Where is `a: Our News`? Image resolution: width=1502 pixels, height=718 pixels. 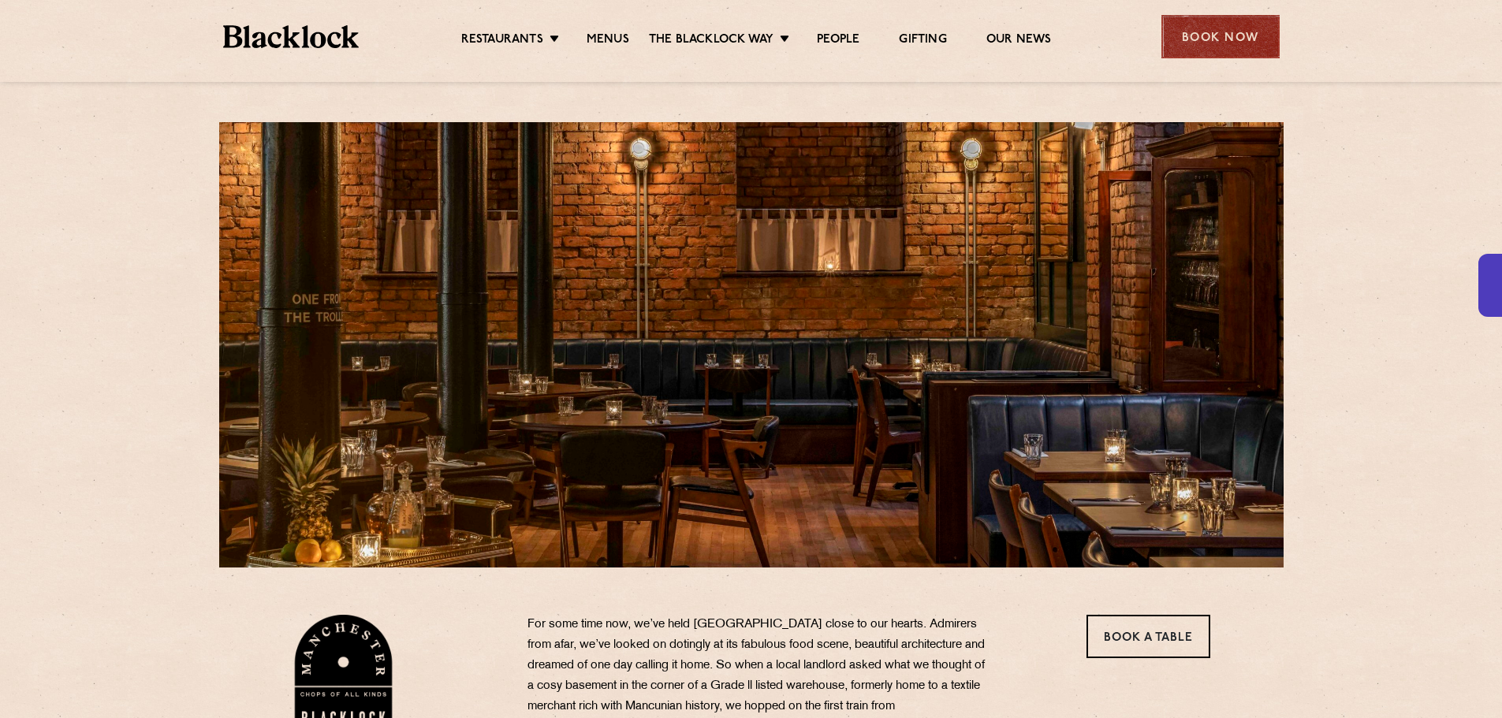
a: Our News is located at coordinates (1019, 41).